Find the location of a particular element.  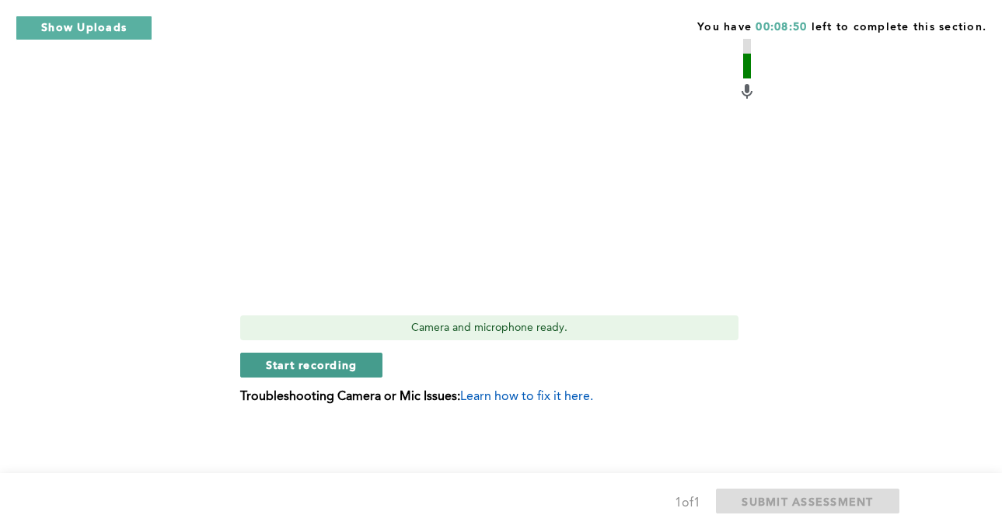

span: SUBMIT ASSESSMENT is located at coordinates (807, 501).